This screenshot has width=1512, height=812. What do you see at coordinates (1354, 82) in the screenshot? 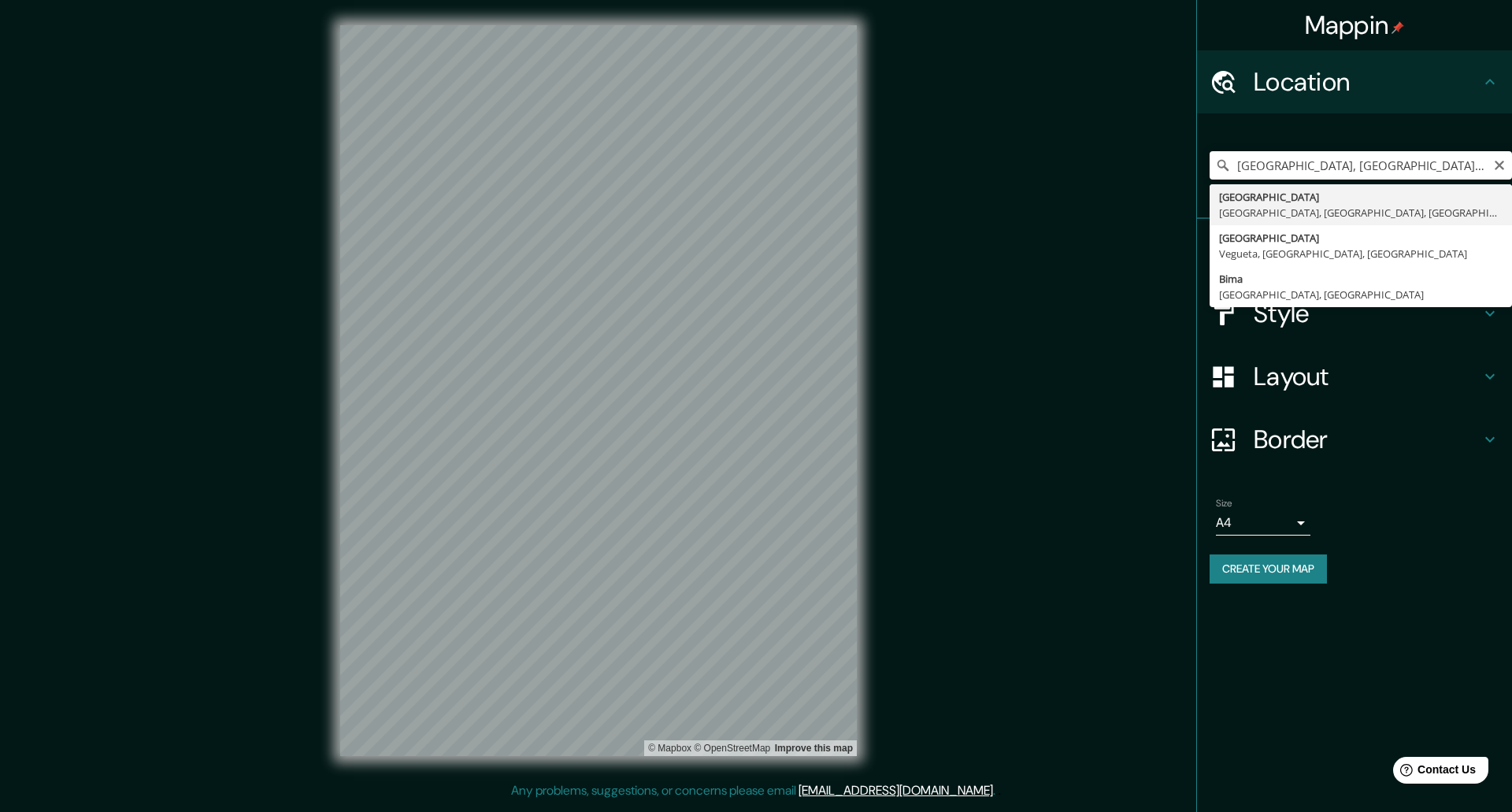
I see `div: Location` at bounding box center [1354, 82].